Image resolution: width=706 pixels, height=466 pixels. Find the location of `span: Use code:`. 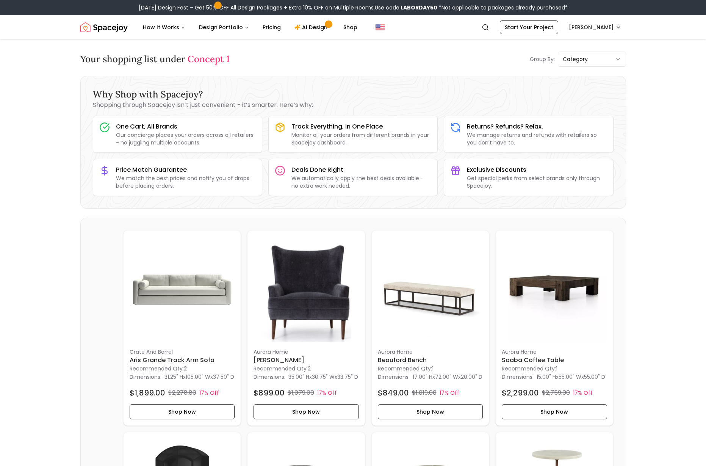

span: Use code: is located at coordinates (406, 8).